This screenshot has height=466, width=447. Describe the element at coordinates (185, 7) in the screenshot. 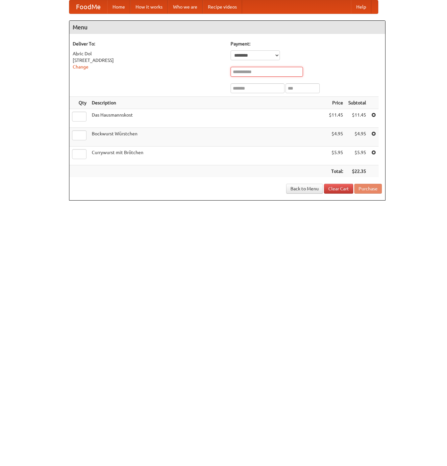

I see `a: Who we are` at that location.